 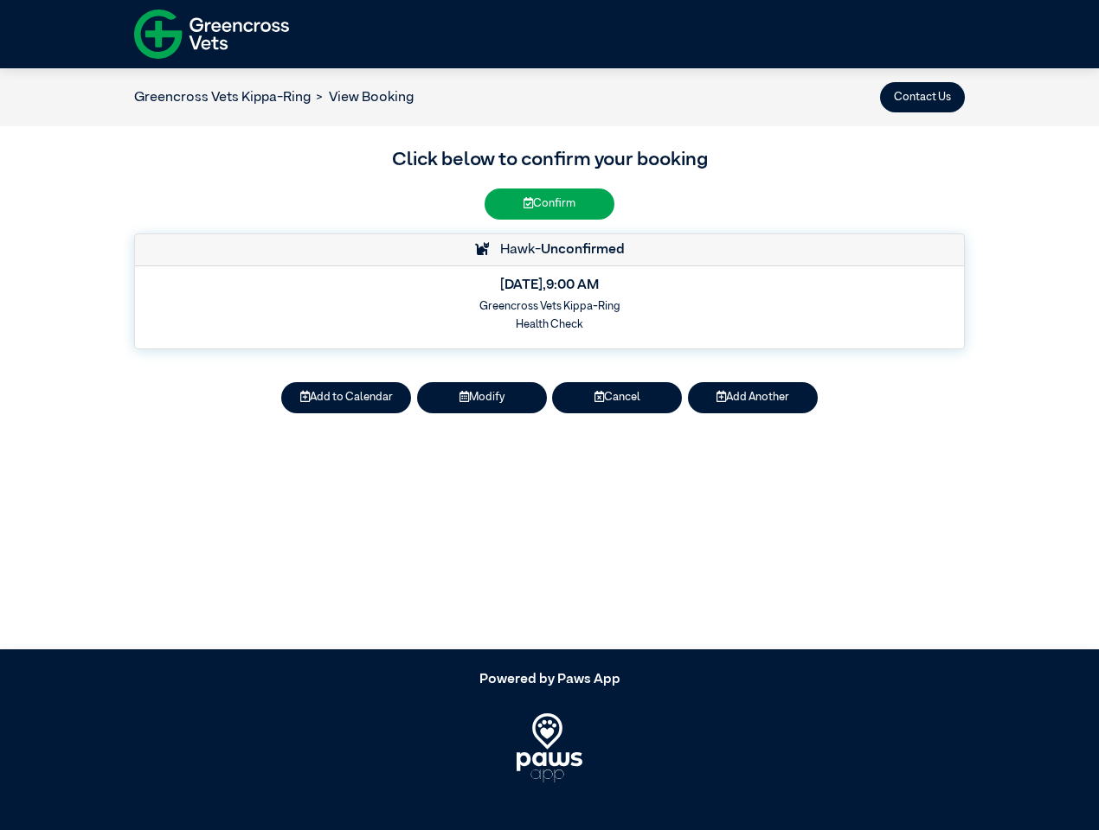 I want to click on strong: Unconfirmed, so click(x=582, y=250).